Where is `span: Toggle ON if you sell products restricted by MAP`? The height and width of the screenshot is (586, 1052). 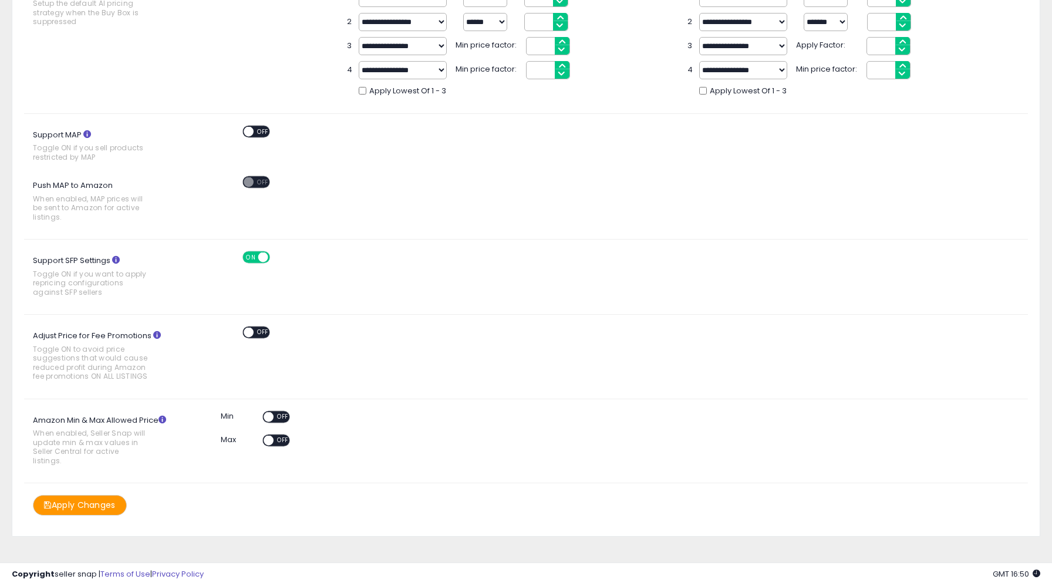 span: Toggle ON if you sell products restricted by MAP is located at coordinates (90, 152).